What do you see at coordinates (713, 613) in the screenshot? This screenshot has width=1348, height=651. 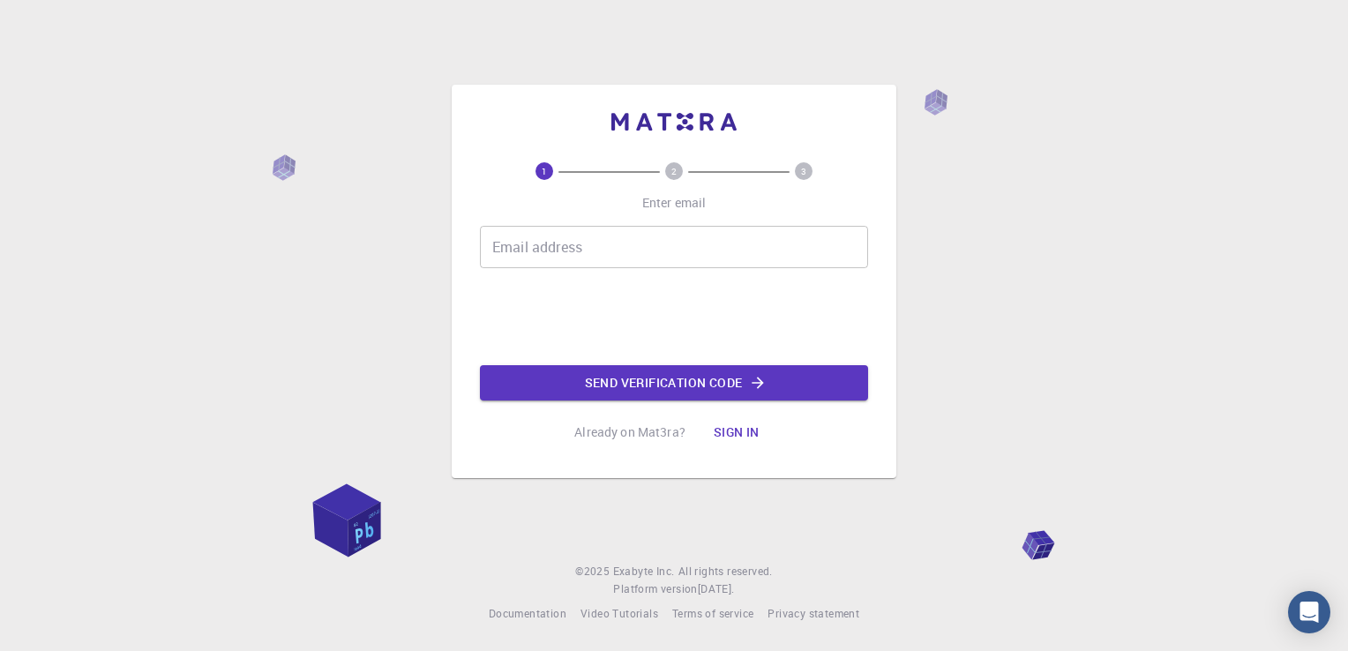 I see `span: Terms of service` at bounding box center [713, 613].